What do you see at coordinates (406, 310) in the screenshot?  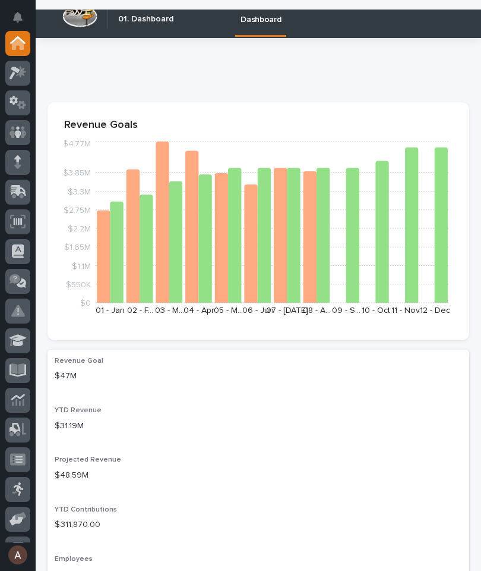 I see `text: 11 - Nov` at bounding box center [406, 310].